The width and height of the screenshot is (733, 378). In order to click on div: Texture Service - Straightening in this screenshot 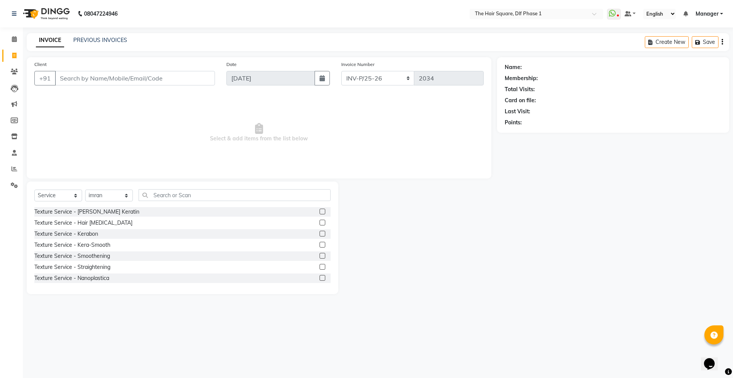, I will do `click(72, 267)`.